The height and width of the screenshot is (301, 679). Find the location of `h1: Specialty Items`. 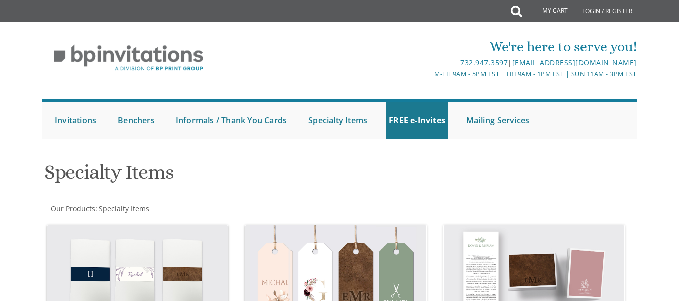

h1: Specialty Items is located at coordinates (239, 176).